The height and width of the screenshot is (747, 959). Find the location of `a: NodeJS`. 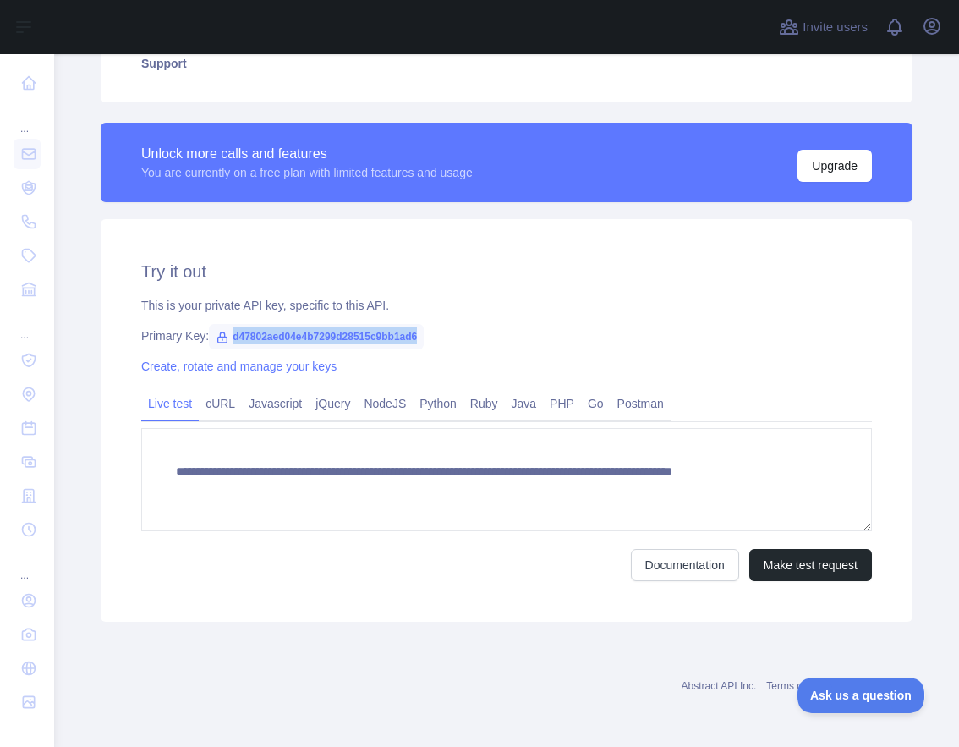

a: NodeJS is located at coordinates (385, 403).